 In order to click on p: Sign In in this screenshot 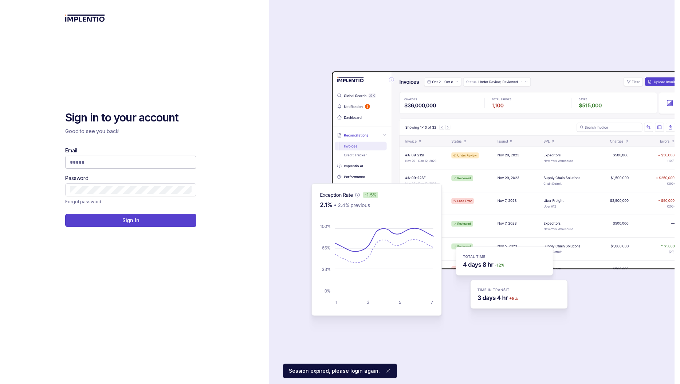, I will do `click(131, 221)`.